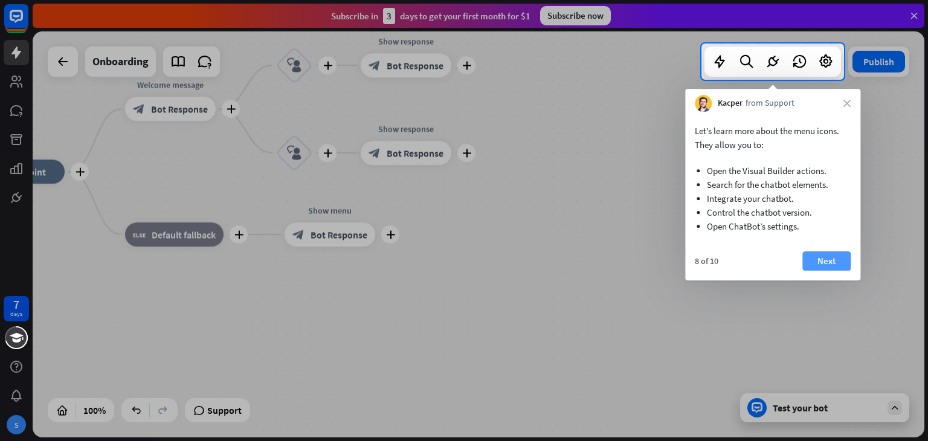 The height and width of the screenshot is (441, 928). What do you see at coordinates (773, 212) in the screenshot?
I see `li: Control the chatbot version.` at bounding box center [773, 212].